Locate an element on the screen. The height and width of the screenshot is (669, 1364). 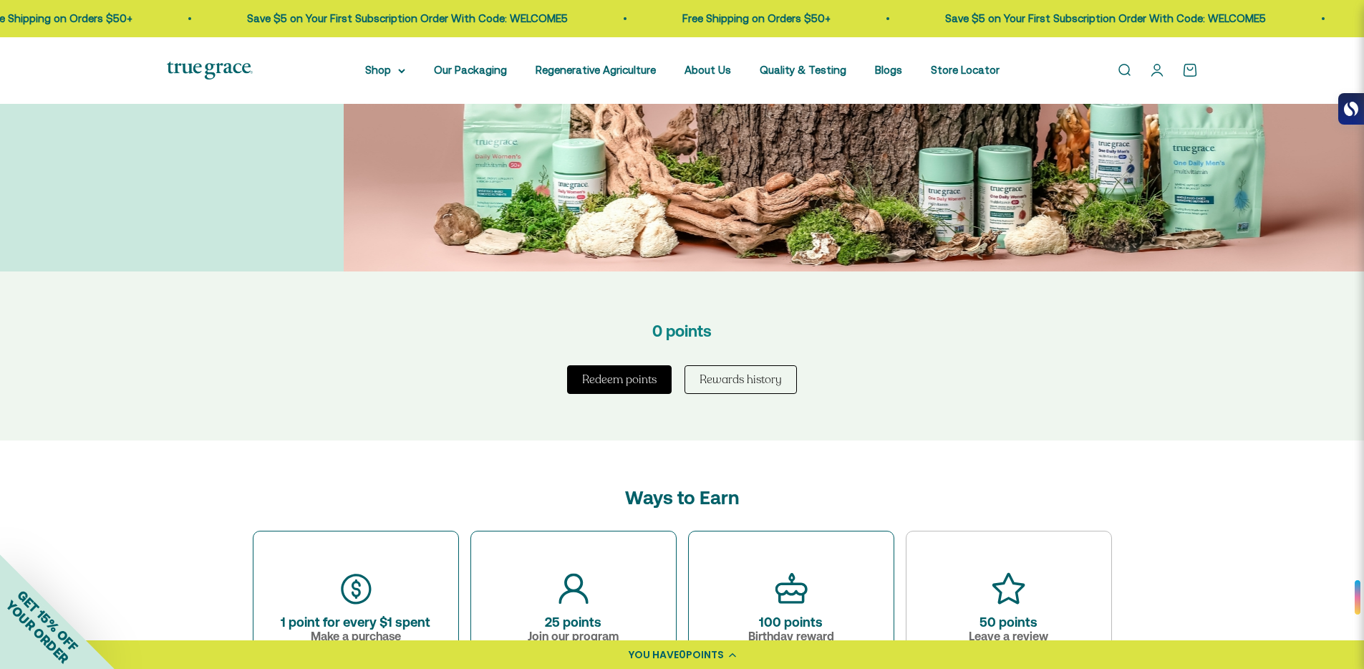
div: 0 points is located at coordinates (682, 332).